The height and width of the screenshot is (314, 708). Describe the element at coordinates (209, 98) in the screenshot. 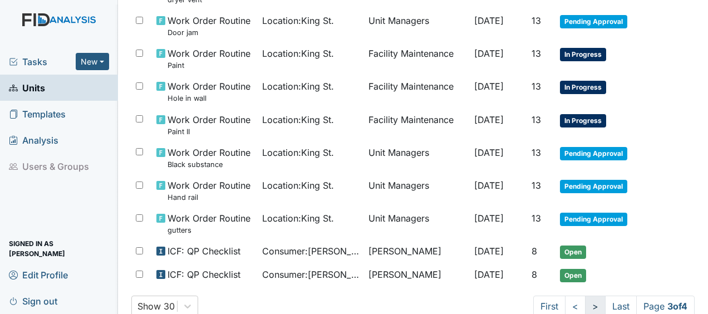

I see `small: Hole in wall` at that location.